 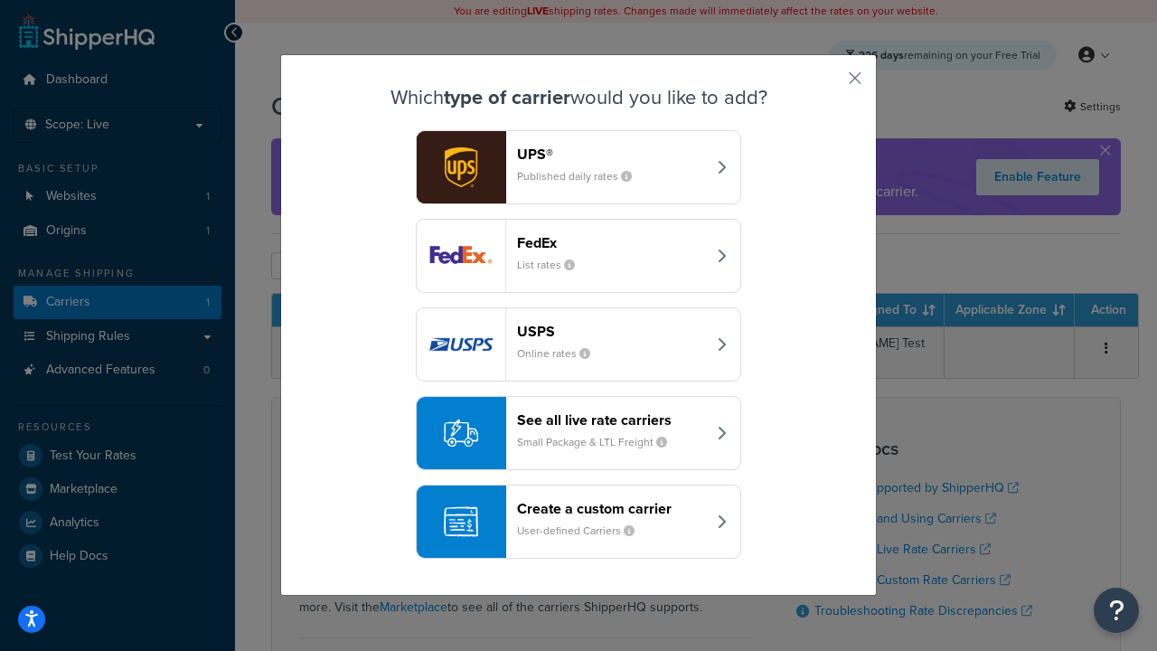 I want to click on button: ups logoUPS®Published daily rates, so click(x=579, y=167).